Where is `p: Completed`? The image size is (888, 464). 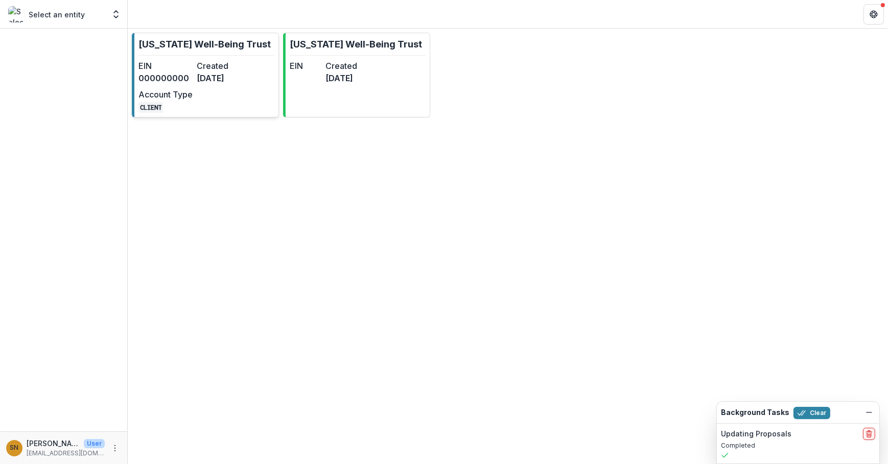 p: Completed is located at coordinates (798, 446).